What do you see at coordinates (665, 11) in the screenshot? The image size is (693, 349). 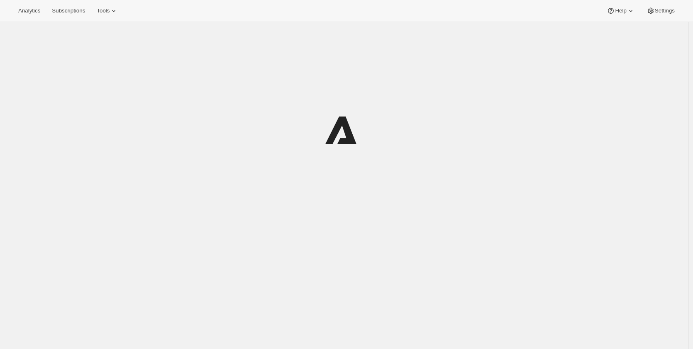 I see `span: Settings` at bounding box center [665, 11].